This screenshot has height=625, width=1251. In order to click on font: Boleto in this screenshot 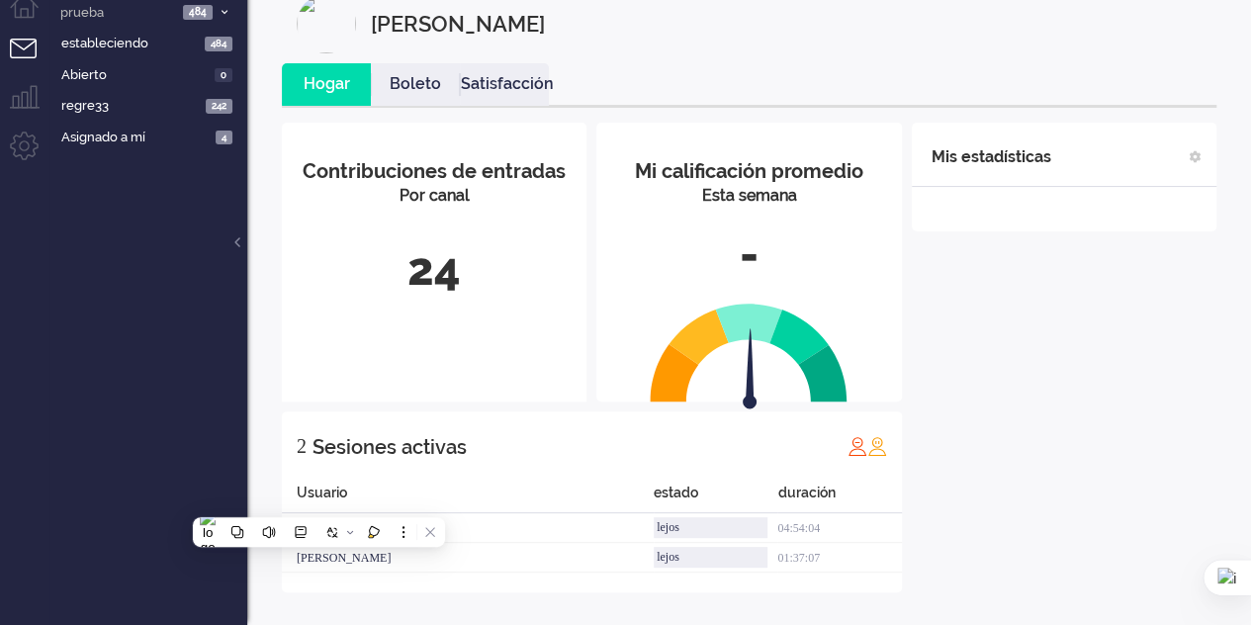, I will do `click(415, 83)`.